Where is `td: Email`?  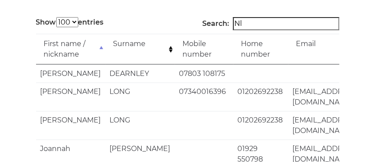 td: Email is located at coordinates (326, 49).